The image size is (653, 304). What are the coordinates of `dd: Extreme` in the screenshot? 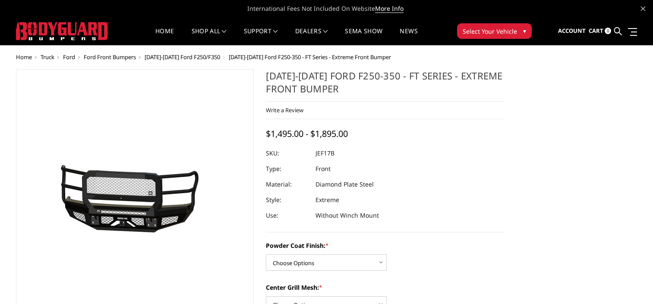 It's located at (327, 200).